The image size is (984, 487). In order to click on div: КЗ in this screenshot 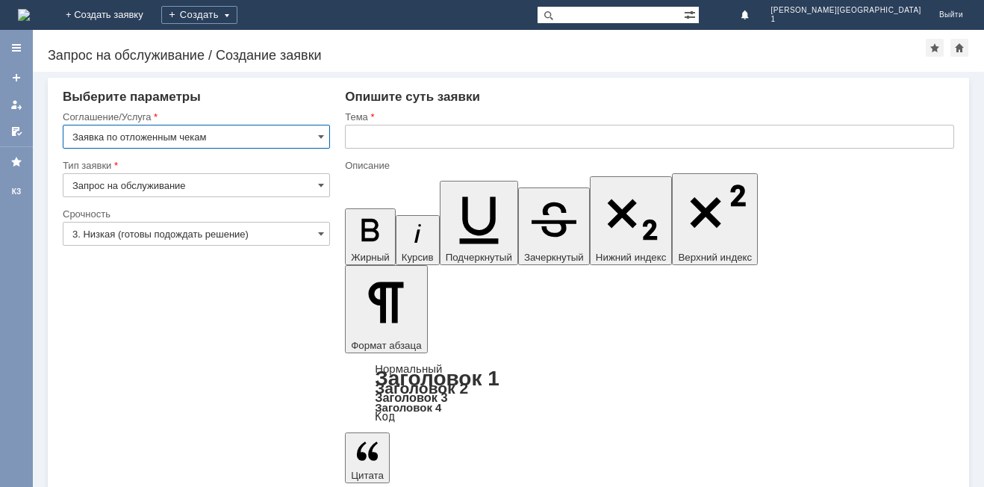, I will do `click(16, 192)`.